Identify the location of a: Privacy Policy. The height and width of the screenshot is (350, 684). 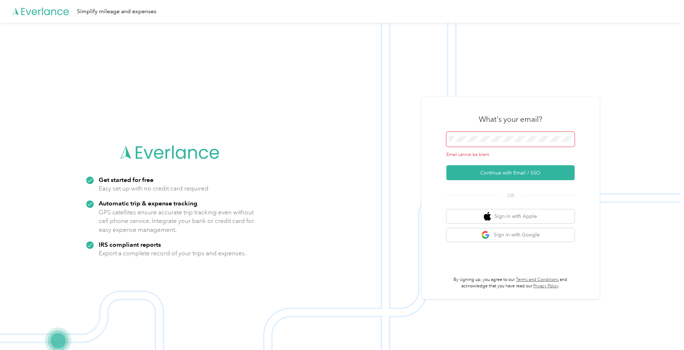
(545, 286).